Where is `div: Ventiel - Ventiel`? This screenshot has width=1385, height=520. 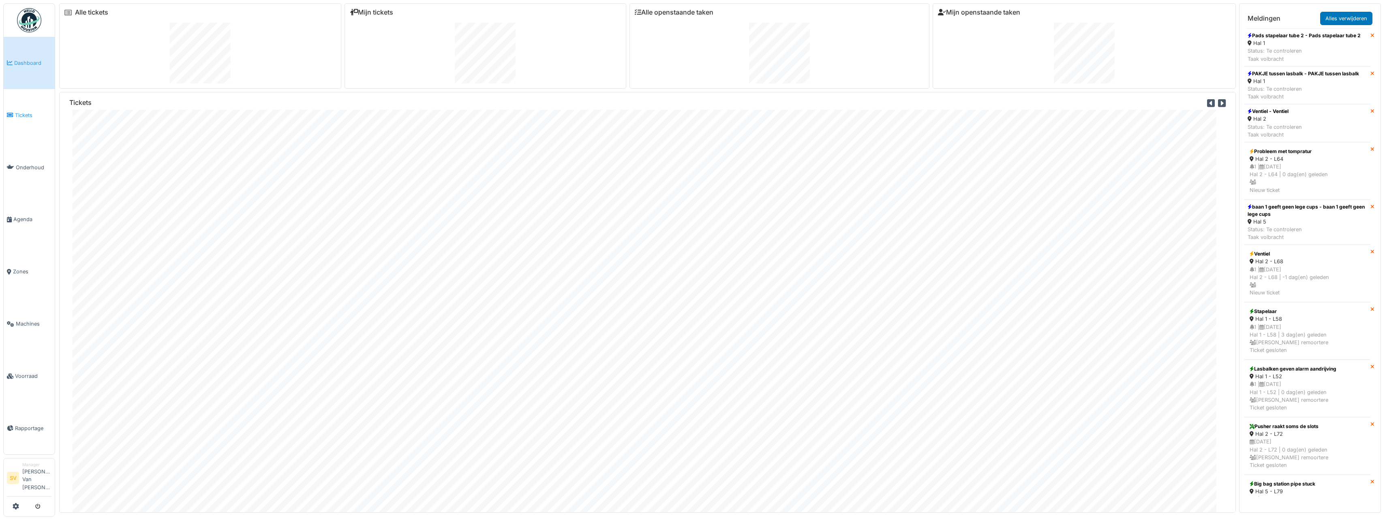
div: Ventiel - Ventiel is located at coordinates (1275, 111).